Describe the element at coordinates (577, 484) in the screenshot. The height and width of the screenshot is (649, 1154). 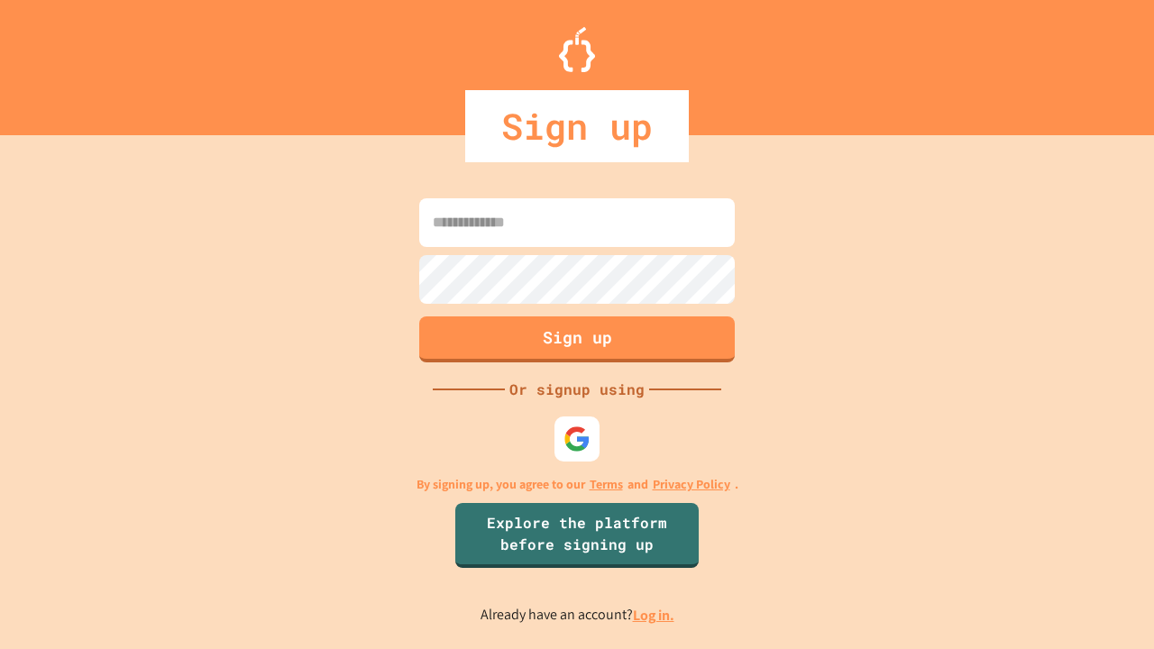
I see `p: By signing up, you agree to our and .` at that location.